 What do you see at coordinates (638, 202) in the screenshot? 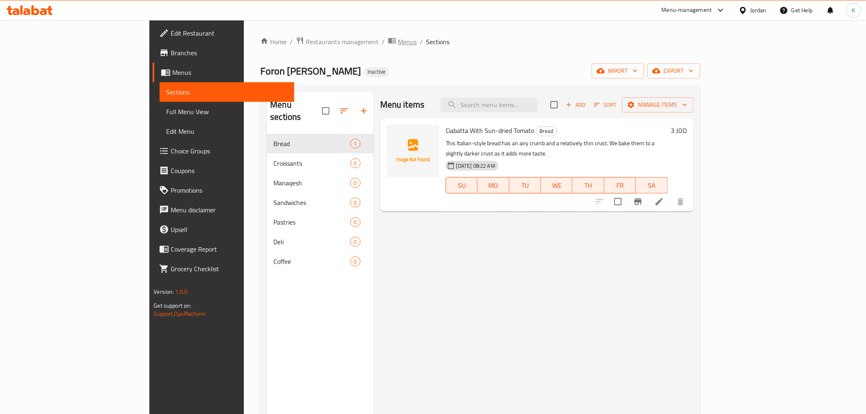
I see `button: Branch-specific-item` at bounding box center [638, 202].